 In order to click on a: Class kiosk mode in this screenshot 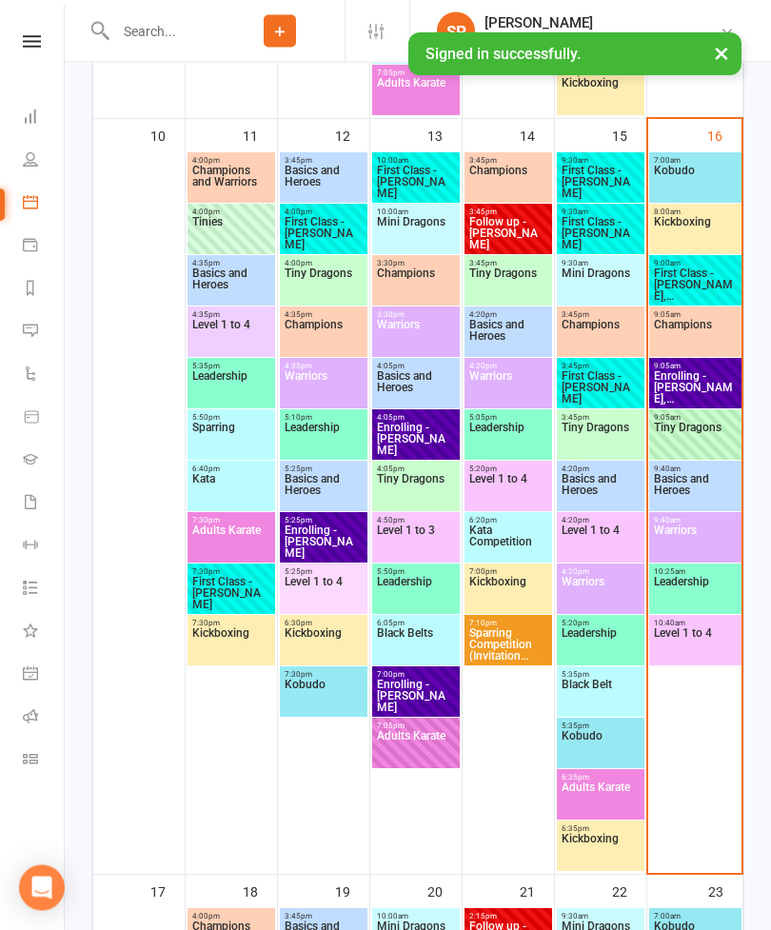, I will do `click(44, 761)`.